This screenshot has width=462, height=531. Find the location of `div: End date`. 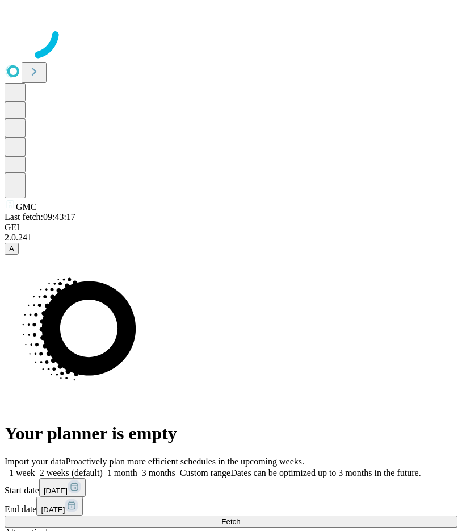

div: End date is located at coordinates (231, 506).